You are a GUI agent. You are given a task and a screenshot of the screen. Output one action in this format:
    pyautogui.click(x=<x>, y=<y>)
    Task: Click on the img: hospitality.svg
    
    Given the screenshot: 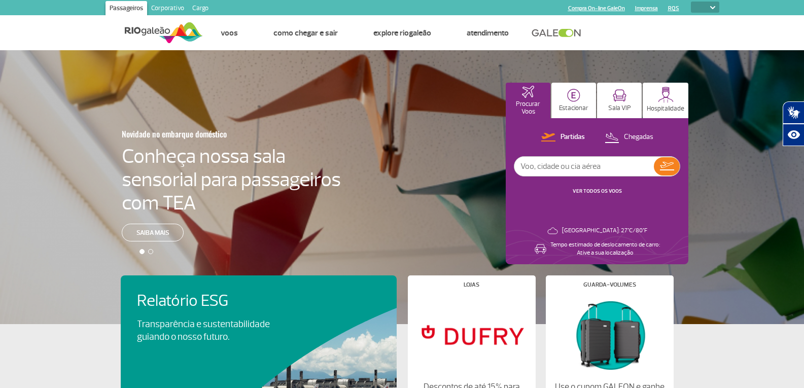 What is the action you would take?
    pyautogui.click(x=666, y=94)
    